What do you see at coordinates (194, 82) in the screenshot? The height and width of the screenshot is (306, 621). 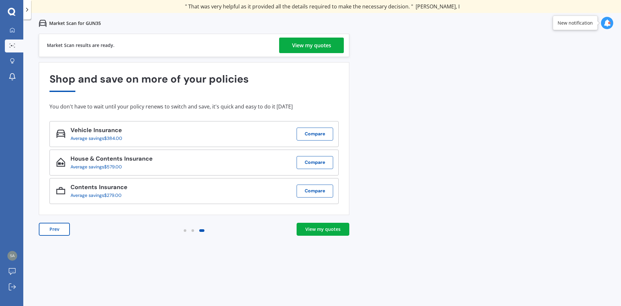 I see `div: Shop and save on more of your policies` at bounding box center [194, 82].